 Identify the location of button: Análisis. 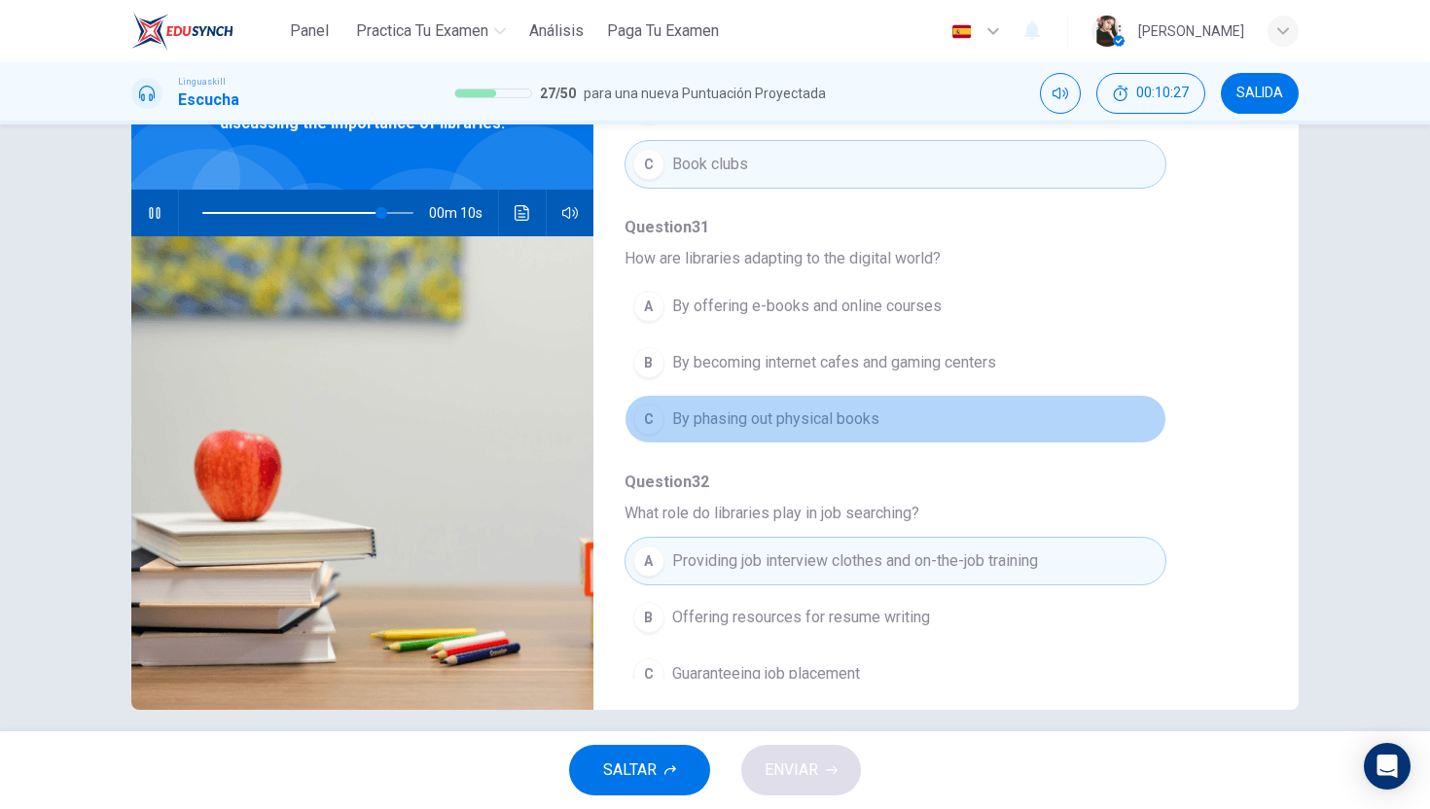
(557, 31).